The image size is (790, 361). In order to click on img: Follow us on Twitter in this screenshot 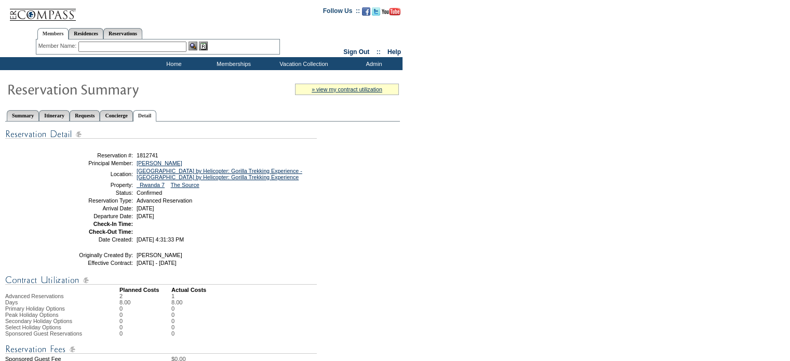, I will do `click(376, 11)`.